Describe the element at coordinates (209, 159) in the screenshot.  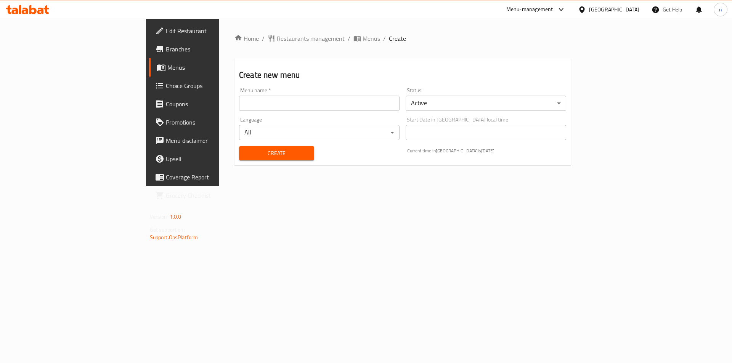
I see `a: Upsell` at that location.